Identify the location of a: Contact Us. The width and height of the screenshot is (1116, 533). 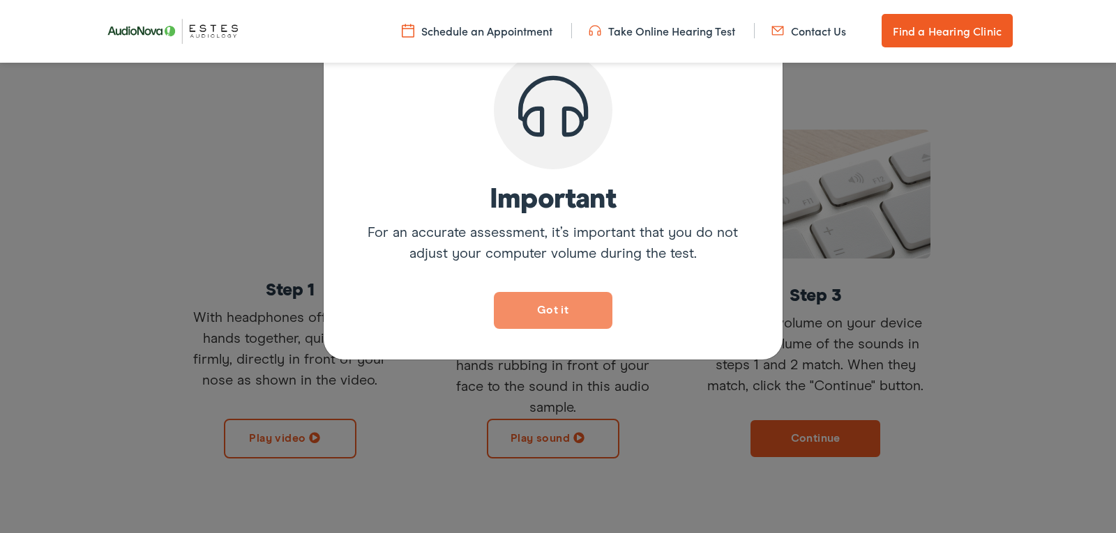
(808, 31).